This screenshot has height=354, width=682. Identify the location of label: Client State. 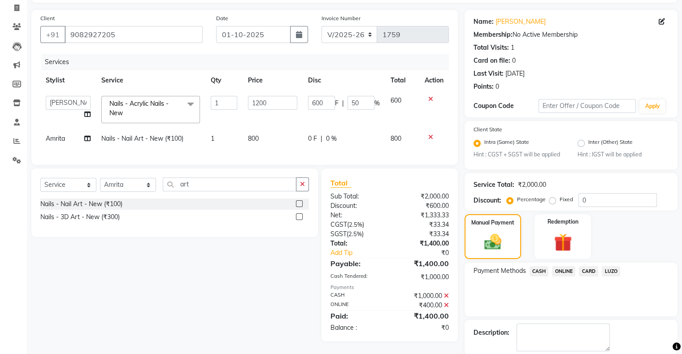
(488, 130).